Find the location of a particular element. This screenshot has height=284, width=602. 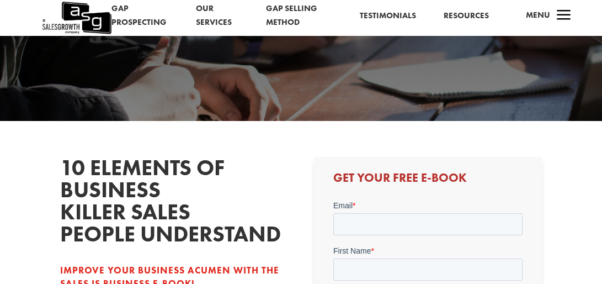

a: Gap Selling Method is located at coordinates (299, 15).